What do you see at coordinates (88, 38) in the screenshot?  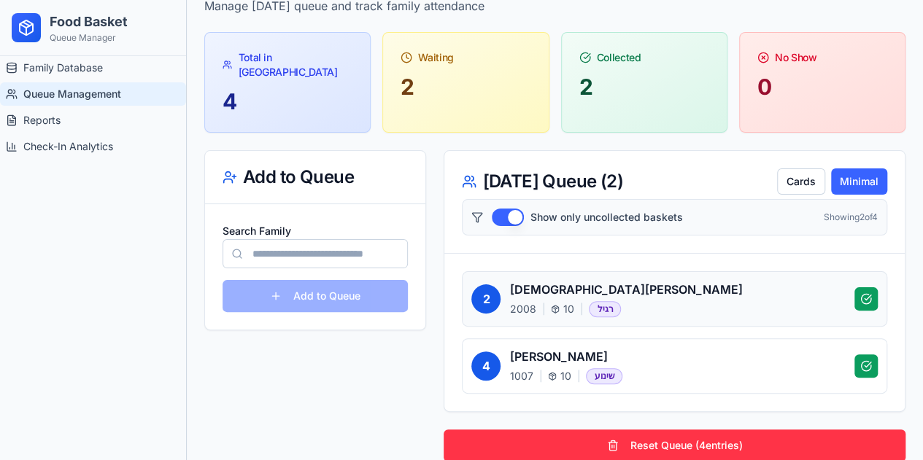 I see `p: Queue Manager` at bounding box center [88, 38].